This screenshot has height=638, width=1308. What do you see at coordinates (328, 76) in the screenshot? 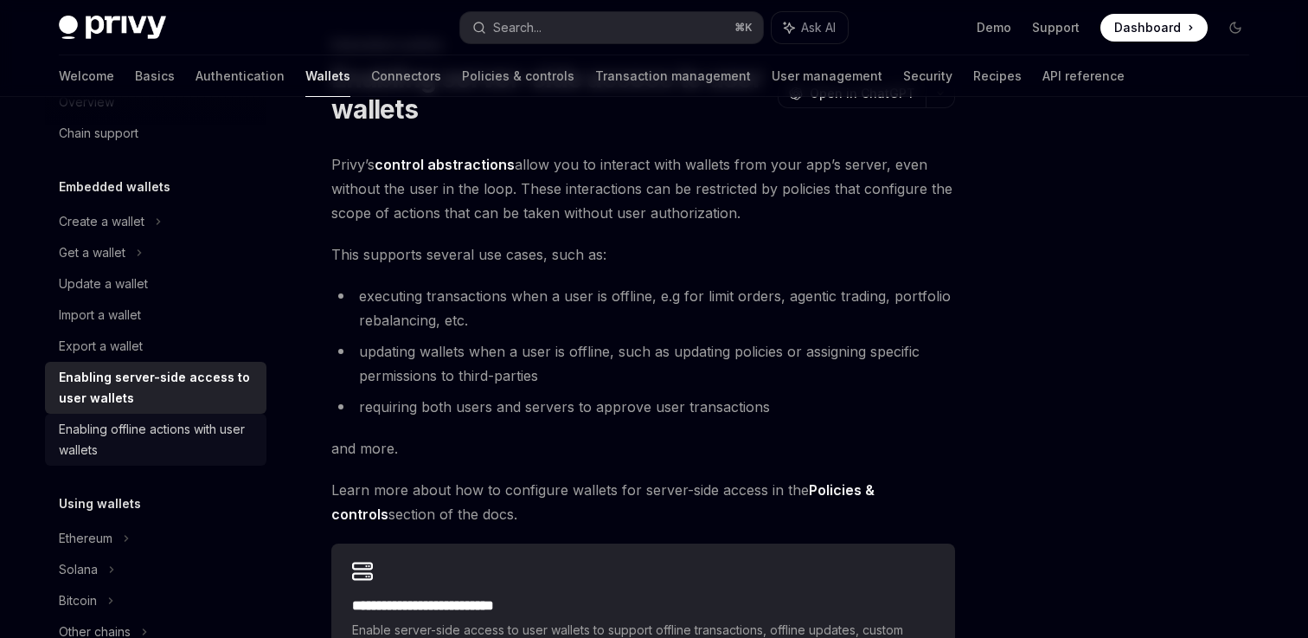
I see `a: Wallets` at bounding box center [328, 76].